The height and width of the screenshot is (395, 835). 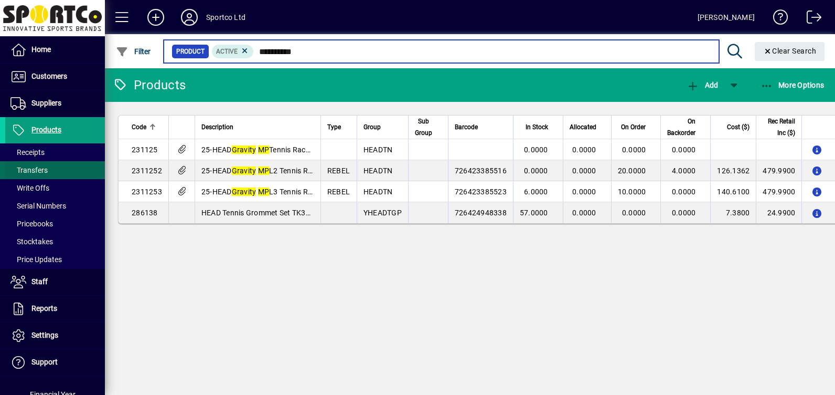 What do you see at coordinates (258, 127) in the screenshot?
I see `div: Description` at bounding box center [258, 127].